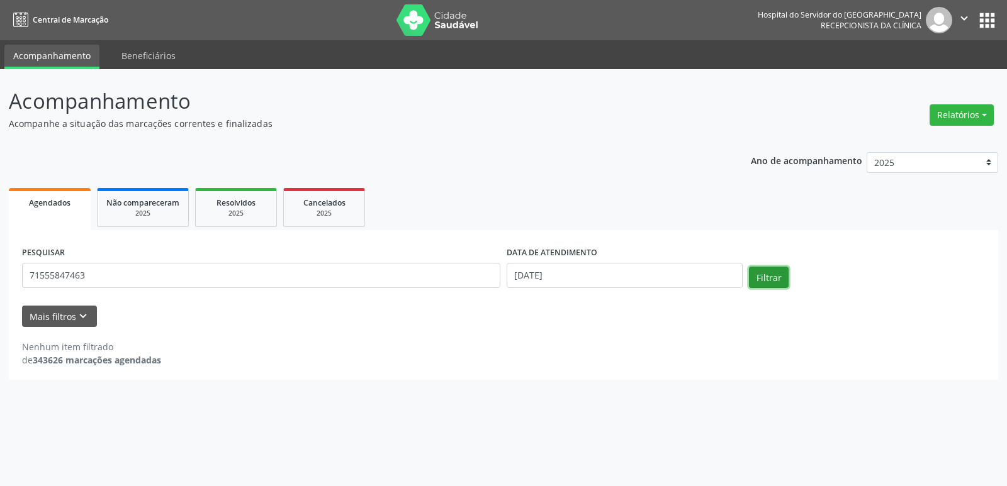 The height and width of the screenshot is (486, 1007). I want to click on span: Agendados, so click(50, 203).